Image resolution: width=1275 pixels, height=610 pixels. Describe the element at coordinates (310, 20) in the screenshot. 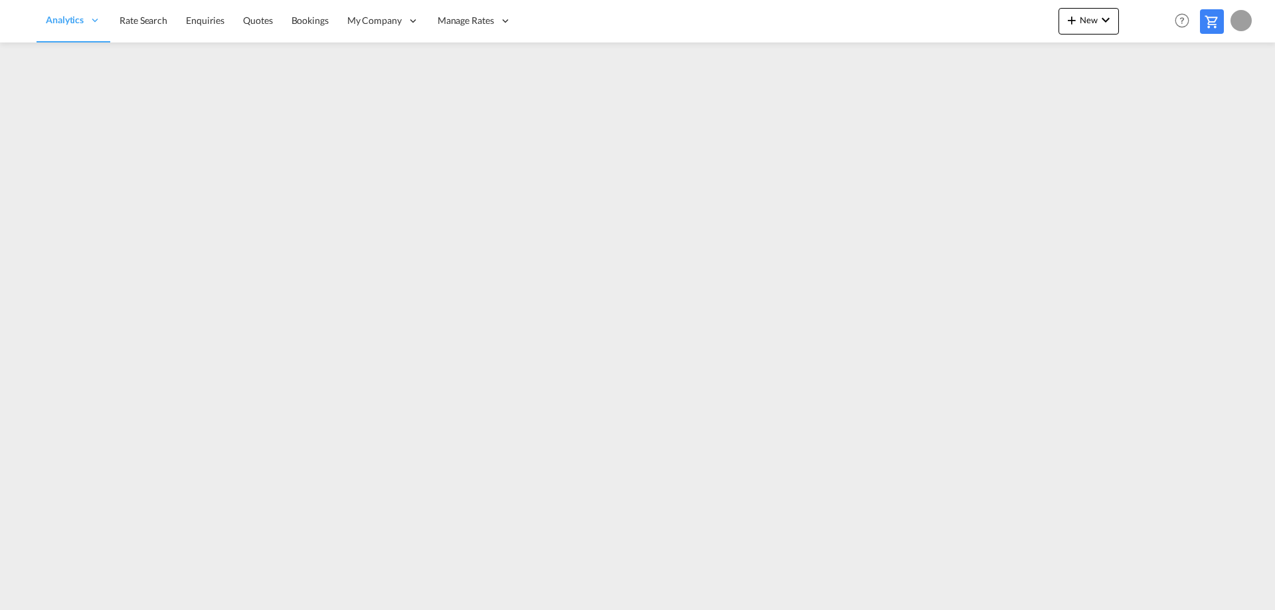

I see `span: Bookings` at that location.